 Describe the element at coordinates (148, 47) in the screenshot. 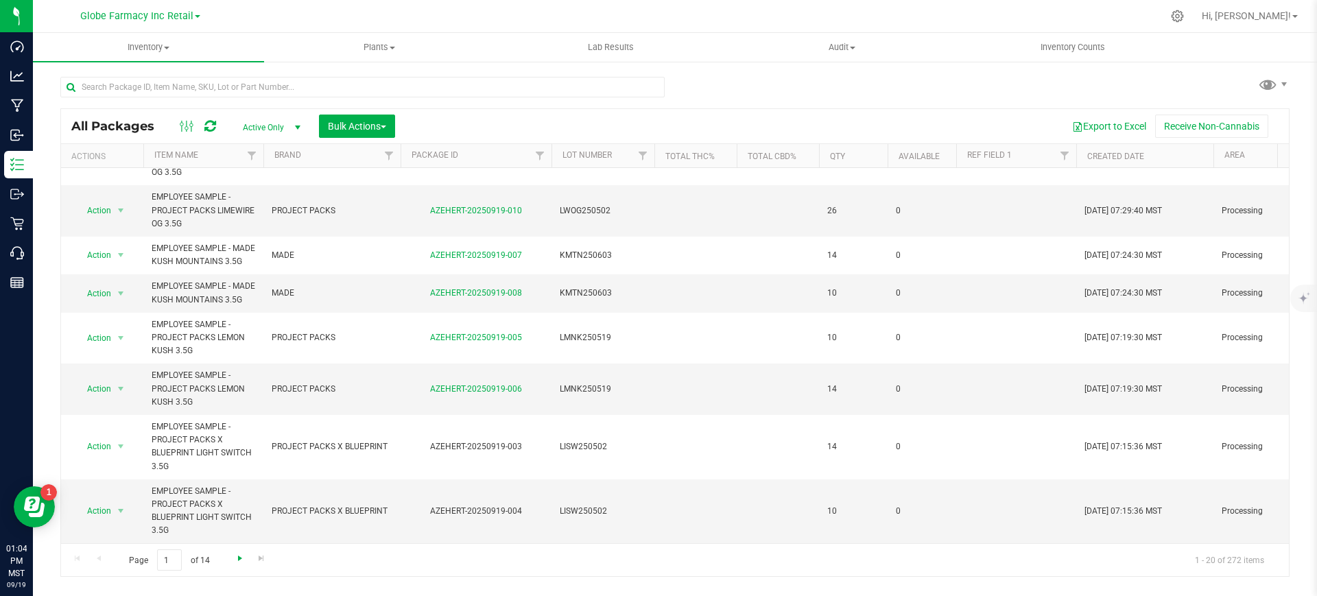

I see `span: Inventory` at that location.